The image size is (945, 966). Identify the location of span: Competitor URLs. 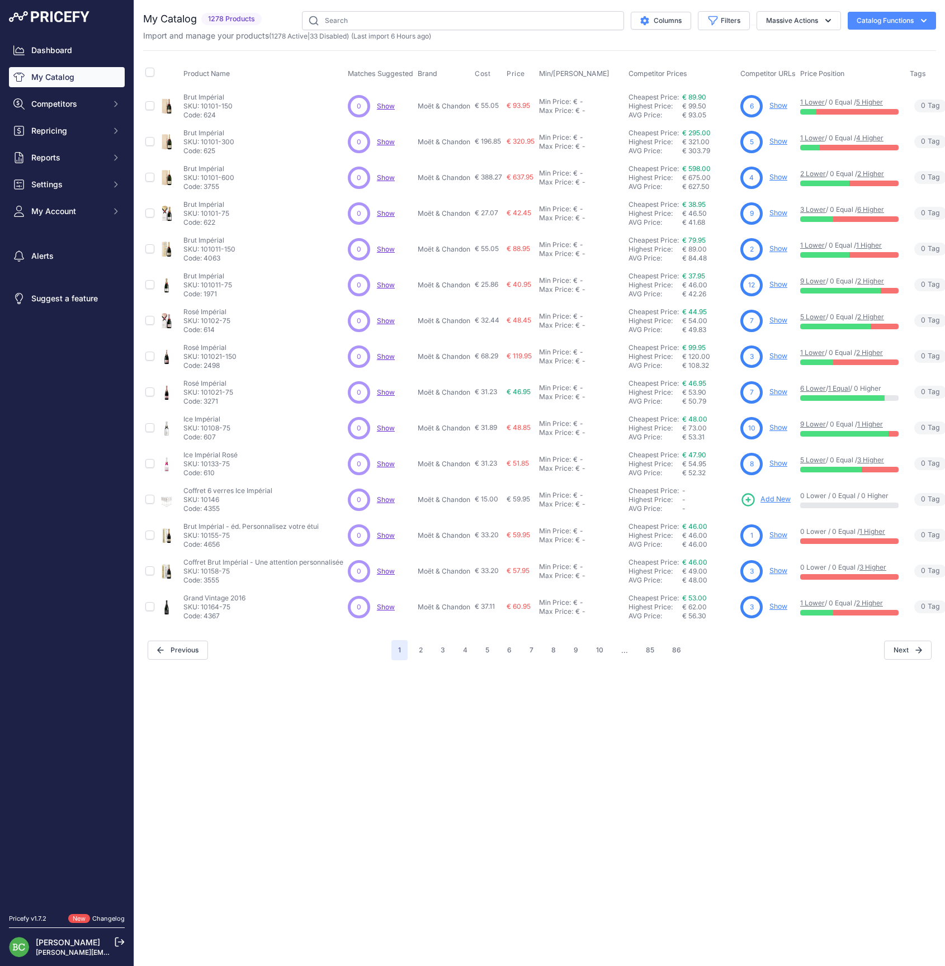
(768, 73).